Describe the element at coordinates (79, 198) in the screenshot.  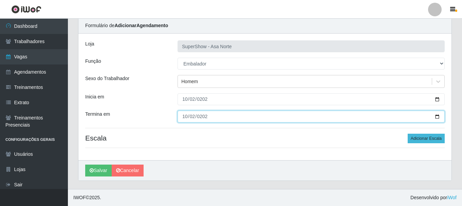
I see `span: IWOF` at that location.